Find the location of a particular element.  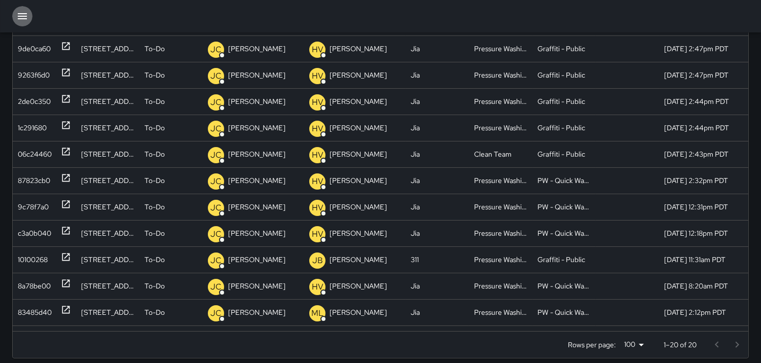

div: 460 Natoma Street is located at coordinates (107, 128).